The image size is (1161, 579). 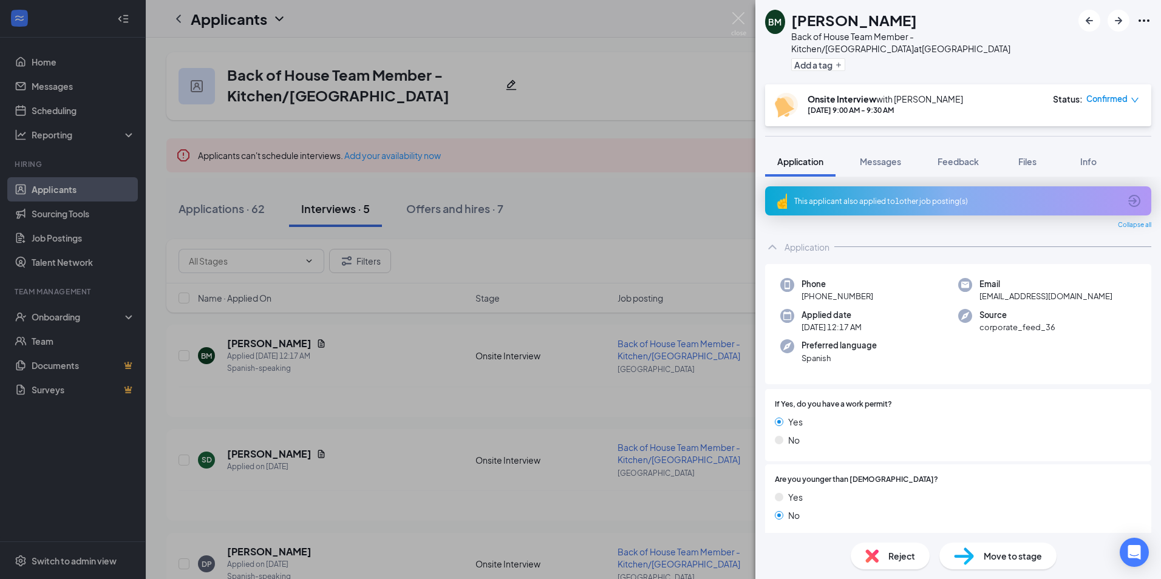 I want to click on svg: ArrowCircle, so click(x=1134, y=201).